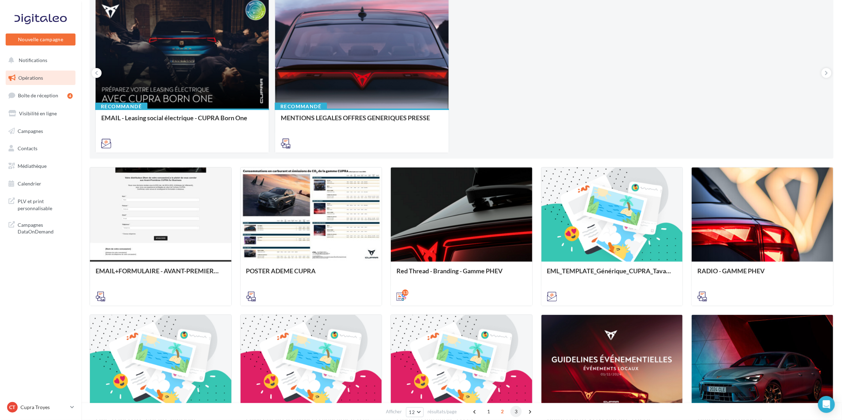 Image resolution: width=842 pixels, height=420 pixels. Describe the element at coordinates (12, 407) in the screenshot. I see `span: CT` at that location.